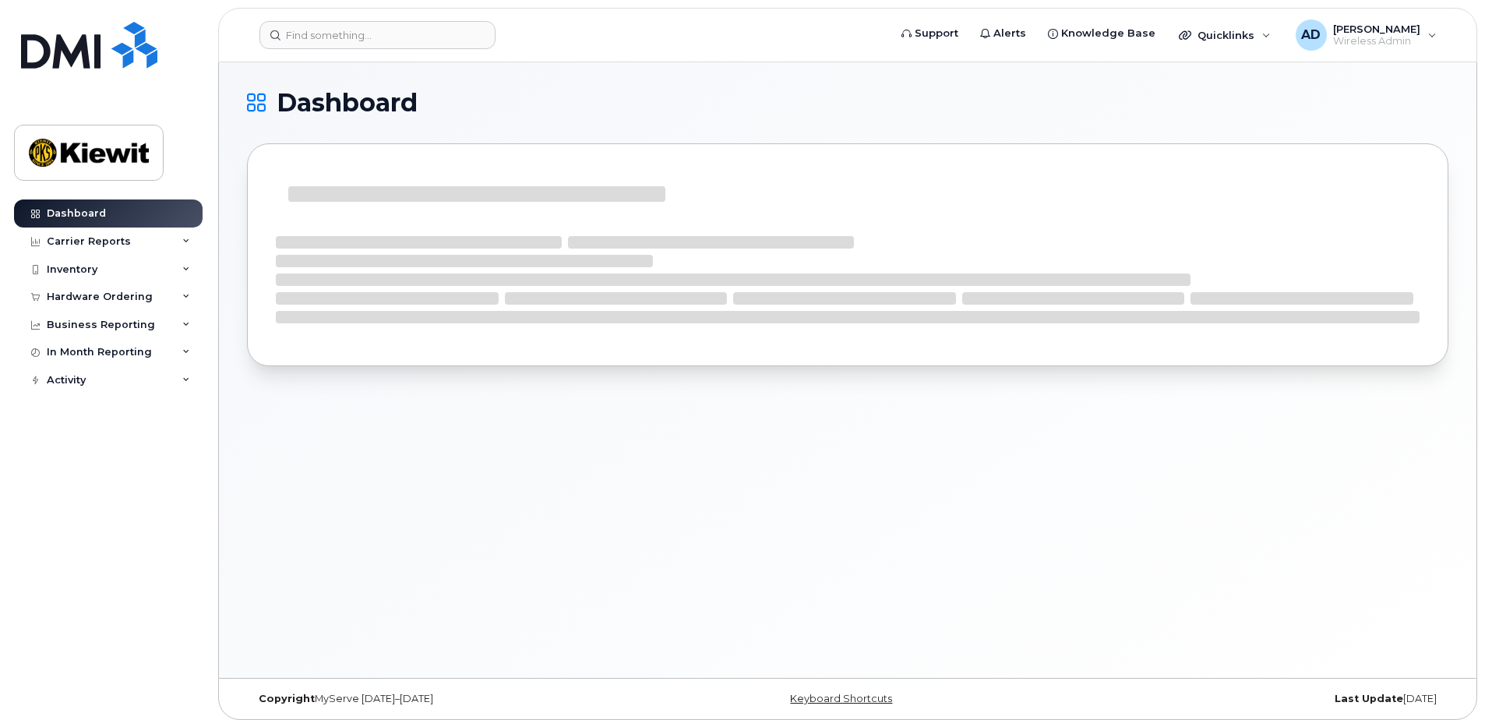  Describe the element at coordinates (347, 103) in the screenshot. I see `span: Dashboard` at that location.